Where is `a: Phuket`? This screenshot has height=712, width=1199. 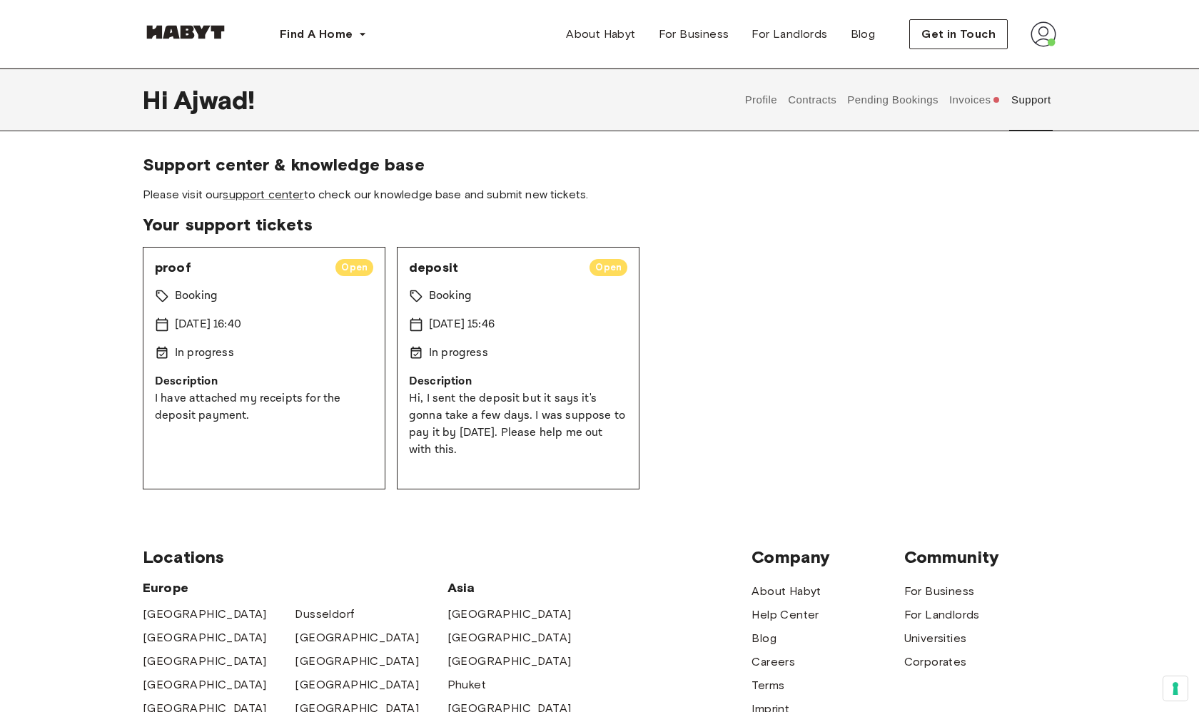 a: Phuket is located at coordinates (467, 685).